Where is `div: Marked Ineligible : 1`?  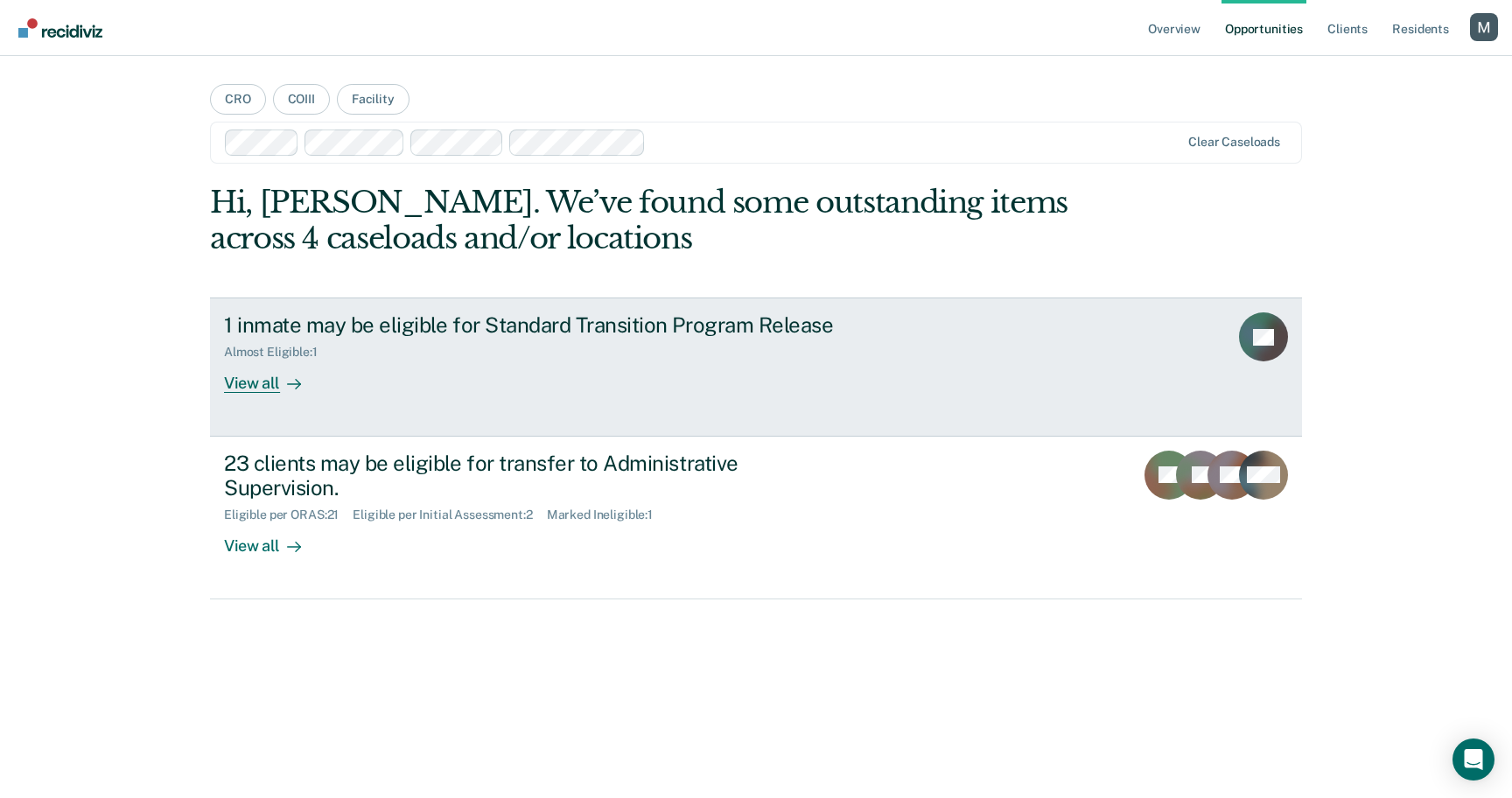
div: Marked Ineligible : 1 is located at coordinates (607, 515).